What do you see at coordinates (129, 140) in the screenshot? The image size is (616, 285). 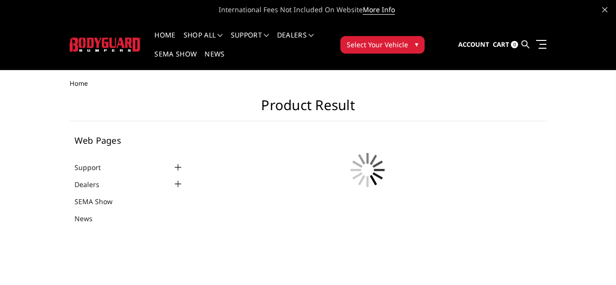 I see `h5: Web Pages` at bounding box center [129, 140].